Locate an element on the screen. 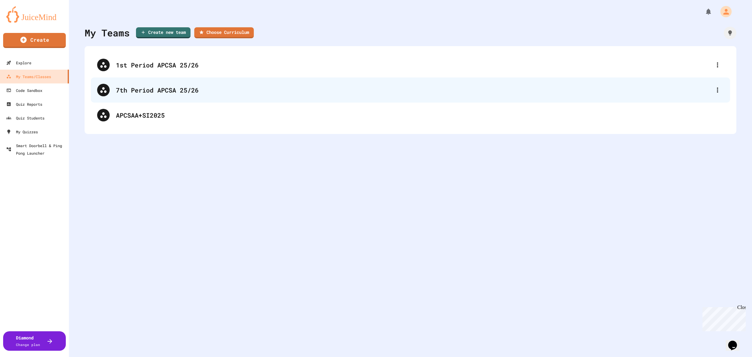  button: DiamondChange plan is located at coordinates (34, 341).